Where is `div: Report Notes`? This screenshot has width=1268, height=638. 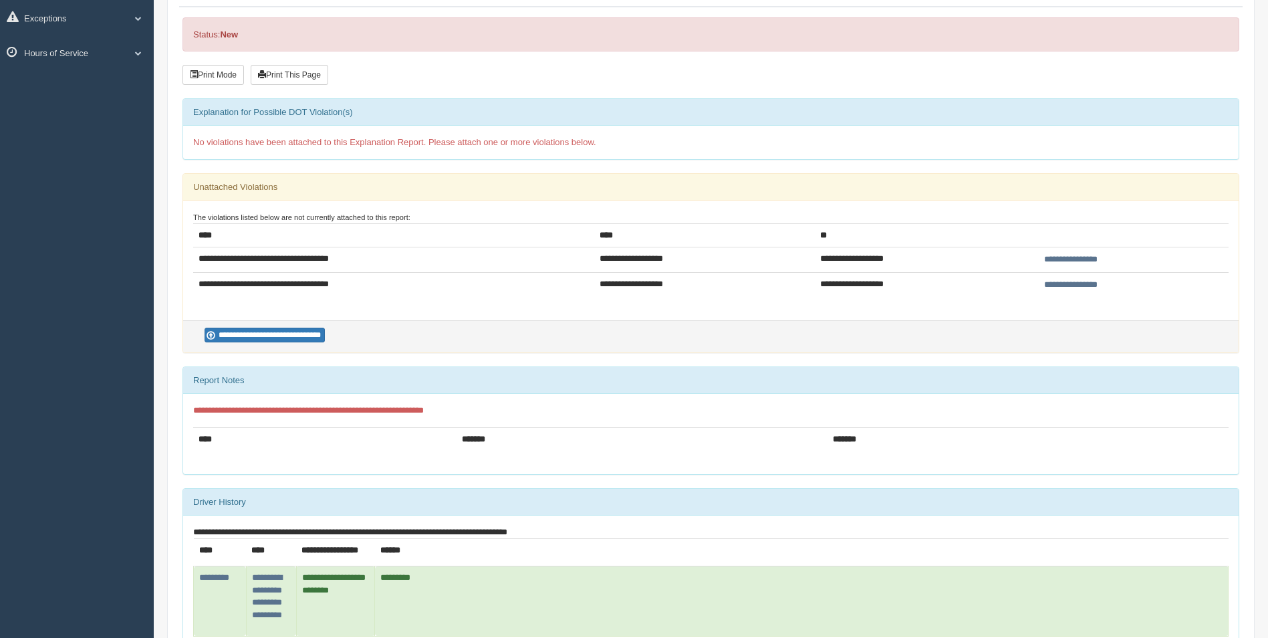
div: Report Notes is located at coordinates (711, 380).